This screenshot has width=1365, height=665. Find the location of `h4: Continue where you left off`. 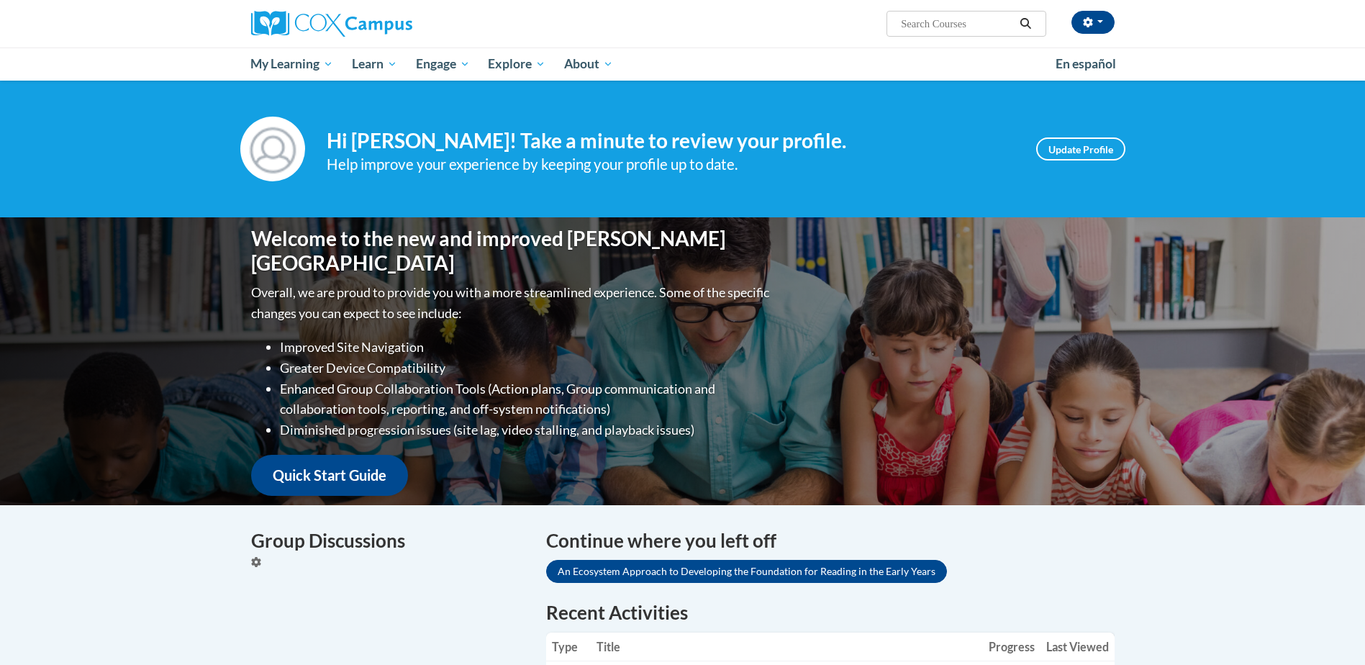

h4: Continue where you left off is located at coordinates (831, 540).